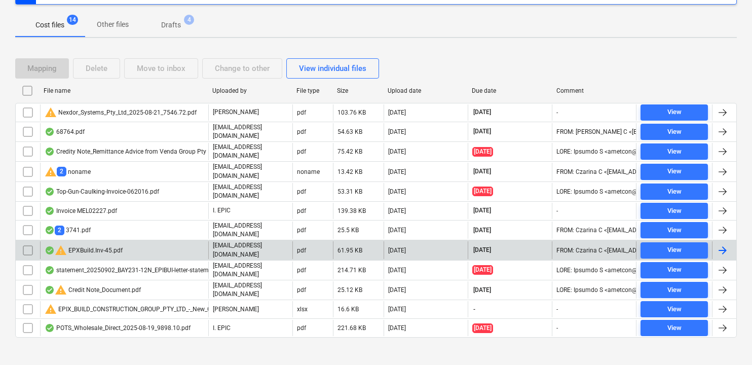  I want to click on div: Comment, so click(595, 91).